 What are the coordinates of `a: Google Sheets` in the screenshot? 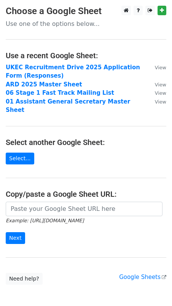 It's located at (143, 277).